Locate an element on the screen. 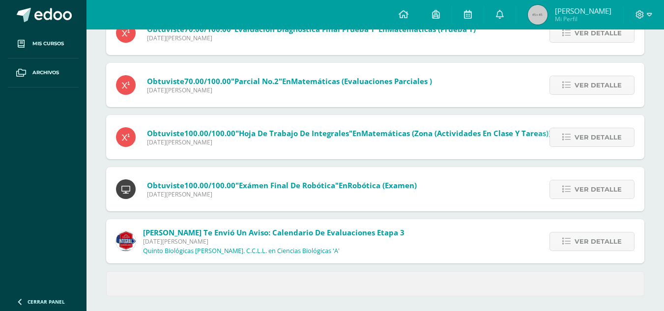  span: 70.00/100.00 is located at coordinates (207, 81).